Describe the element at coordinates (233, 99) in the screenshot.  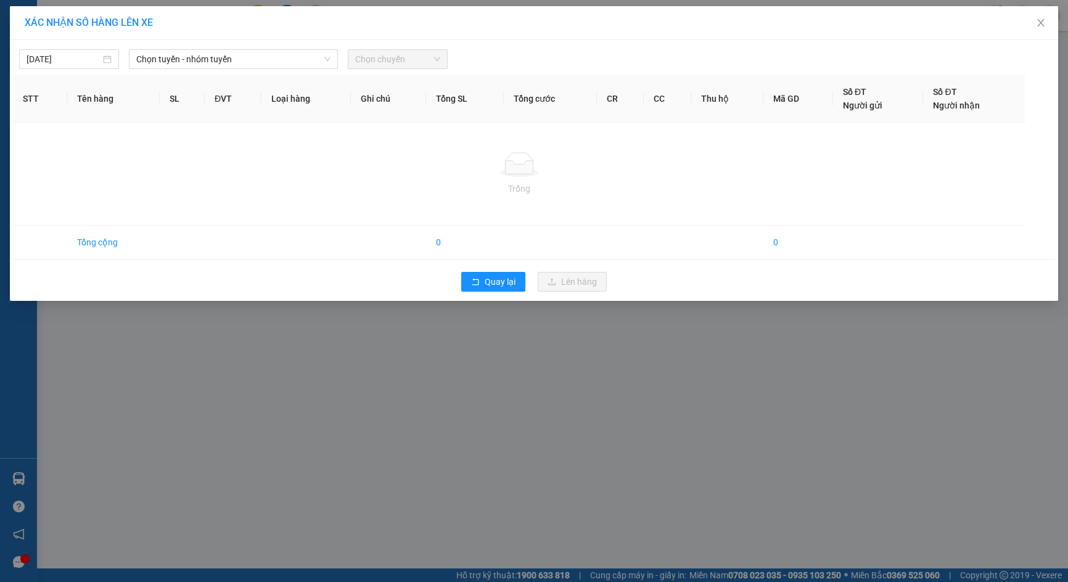
I see `th: ĐVT` at that location.